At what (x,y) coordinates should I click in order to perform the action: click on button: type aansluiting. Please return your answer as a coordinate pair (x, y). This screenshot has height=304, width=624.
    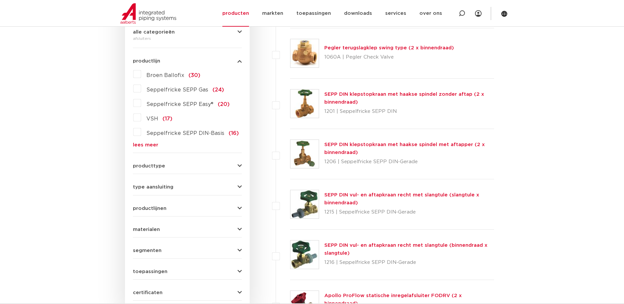
    Looking at the image, I should click on (187, 187).